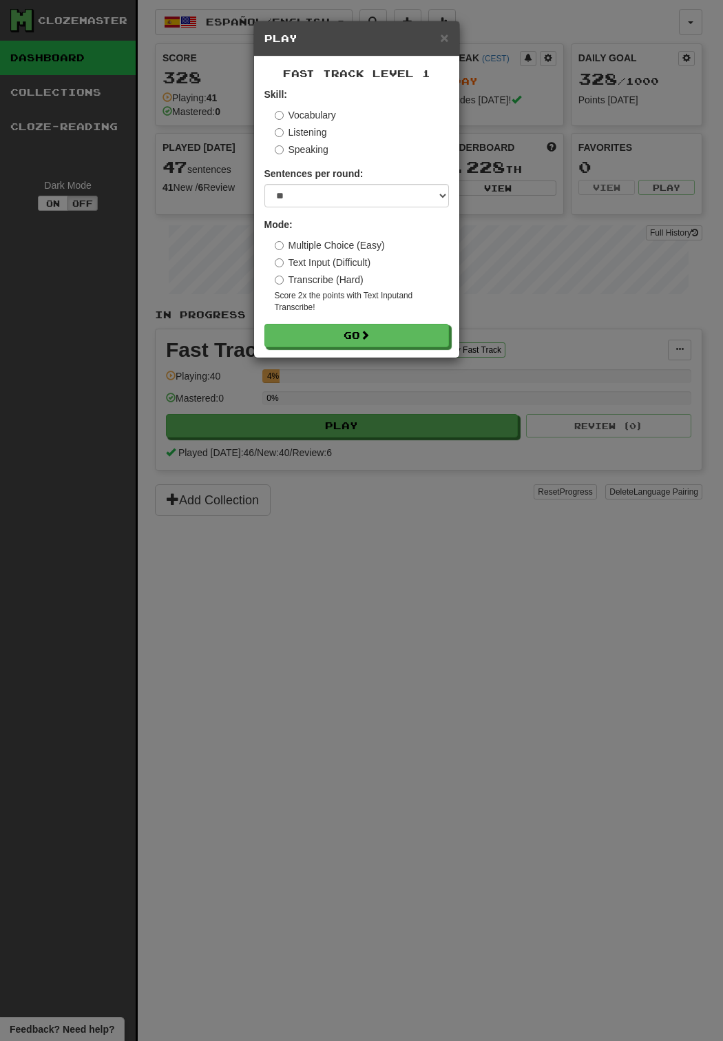  Describe the element at coordinates (276, 94) in the screenshot. I see `strong: Skill:` at that location.